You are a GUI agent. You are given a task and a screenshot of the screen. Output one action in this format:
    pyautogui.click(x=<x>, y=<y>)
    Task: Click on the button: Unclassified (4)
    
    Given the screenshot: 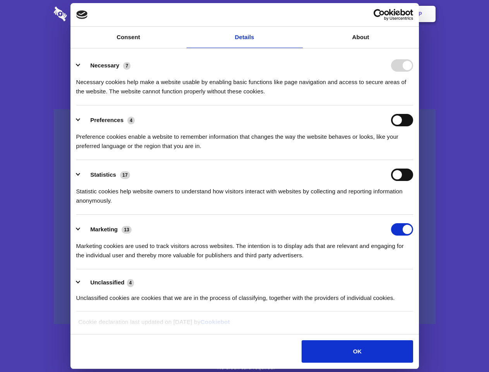 What is the action you would take?
    pyautogui.click(x=108, y=283)
    